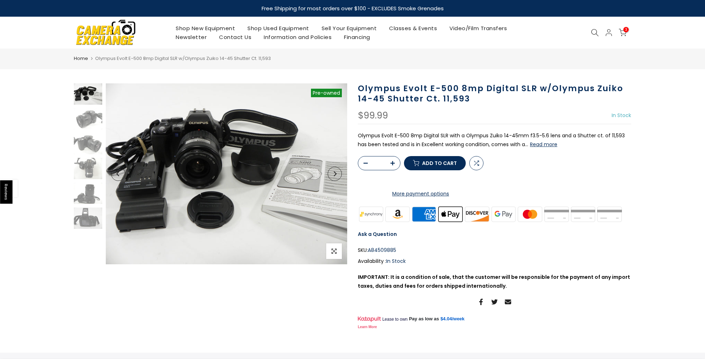 The image size is (705, 359). What do you see at coordinates (118, 174) in the screenshot?
I see `button: Previous` at bounding box center [118, 174].